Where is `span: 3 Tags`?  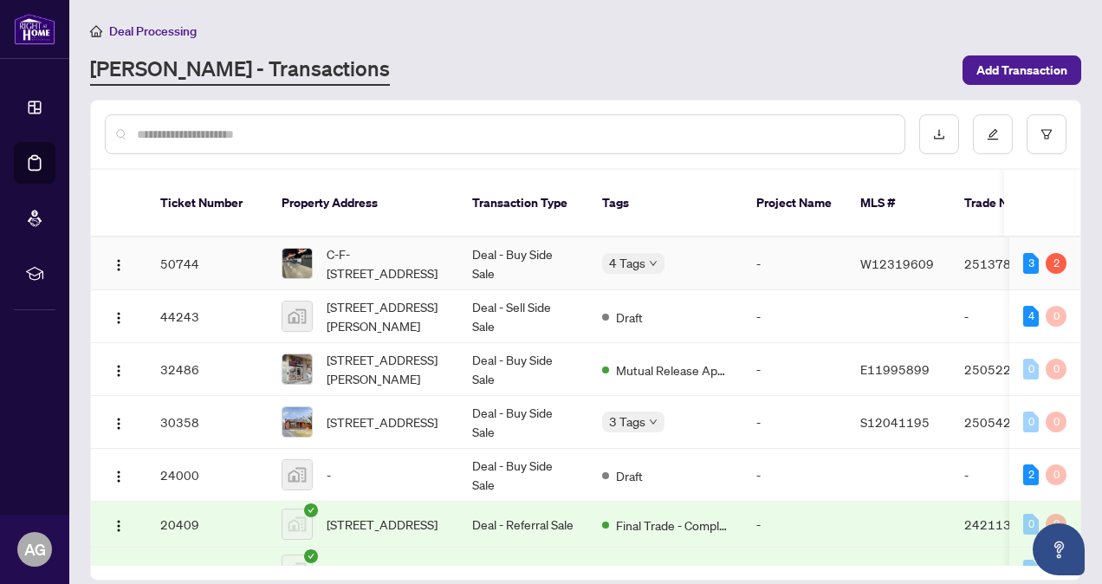
span: 3 Tags is located at coordinates (627, 421).